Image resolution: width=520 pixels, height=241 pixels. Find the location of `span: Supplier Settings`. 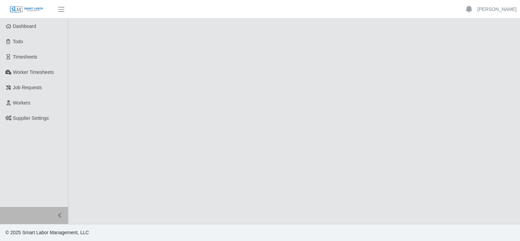

span: Supplier Settings is located at coordinates (31, 118).